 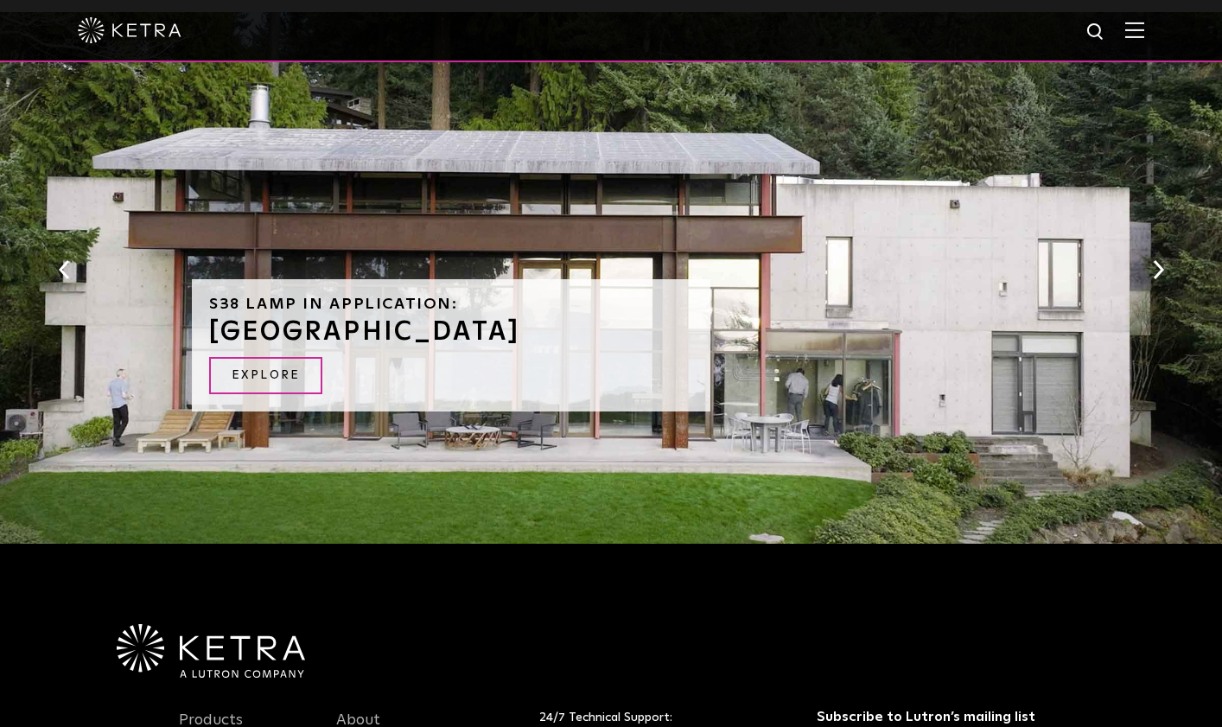 I want to click on img: Hamburger%20Nav.svg, so click(x=1134, y=29).